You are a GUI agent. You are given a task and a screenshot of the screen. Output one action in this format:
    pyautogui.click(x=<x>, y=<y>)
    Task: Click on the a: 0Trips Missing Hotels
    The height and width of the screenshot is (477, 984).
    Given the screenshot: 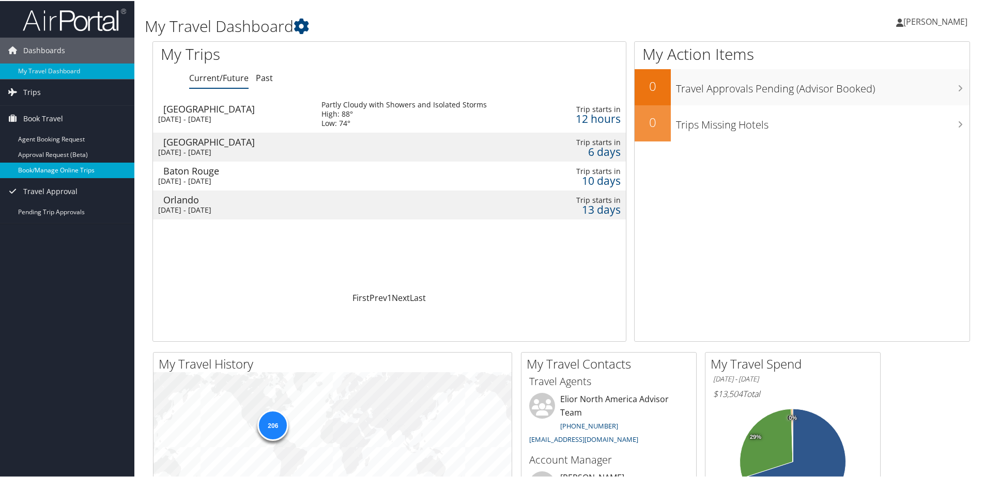 What is the action you would take?
    pyautogui.click(x=802, y=122)
    